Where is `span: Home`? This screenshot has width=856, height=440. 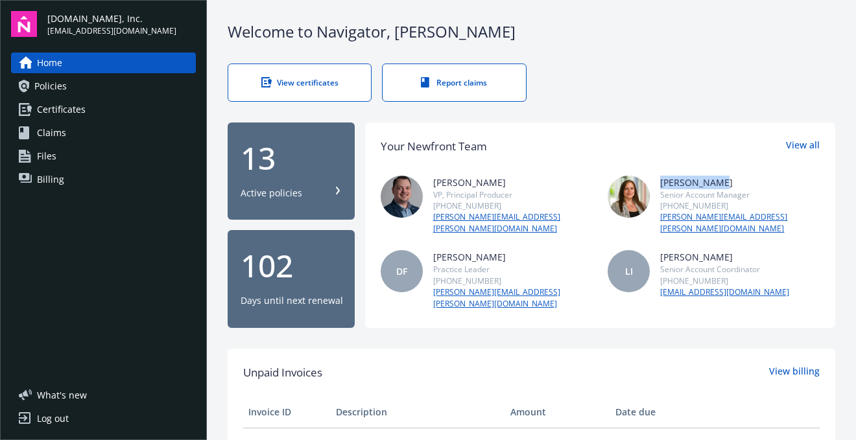
span: Home is located at coordinates (49, 63).